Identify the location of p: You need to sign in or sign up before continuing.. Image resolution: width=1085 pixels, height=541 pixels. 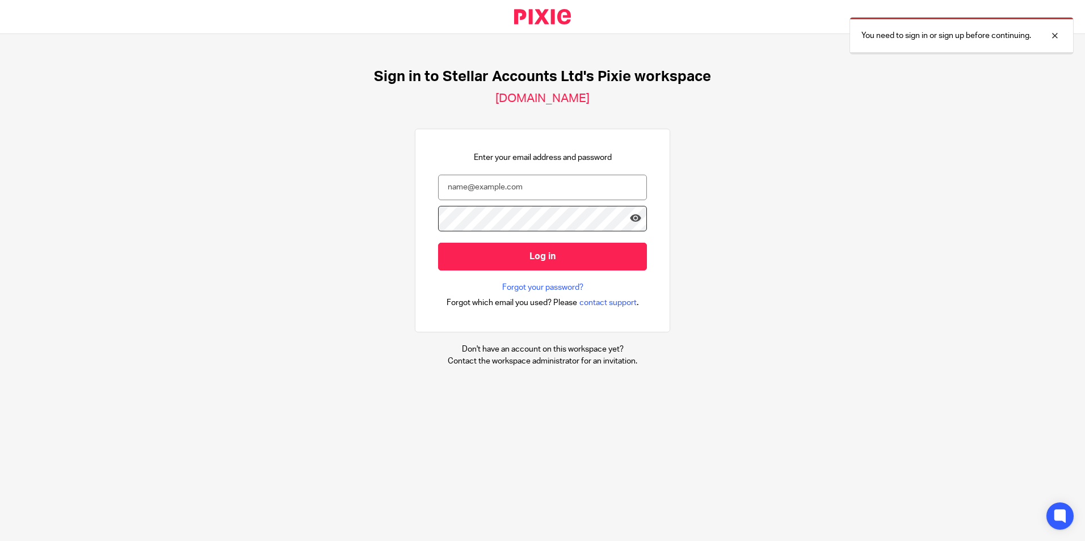
(946, 36).